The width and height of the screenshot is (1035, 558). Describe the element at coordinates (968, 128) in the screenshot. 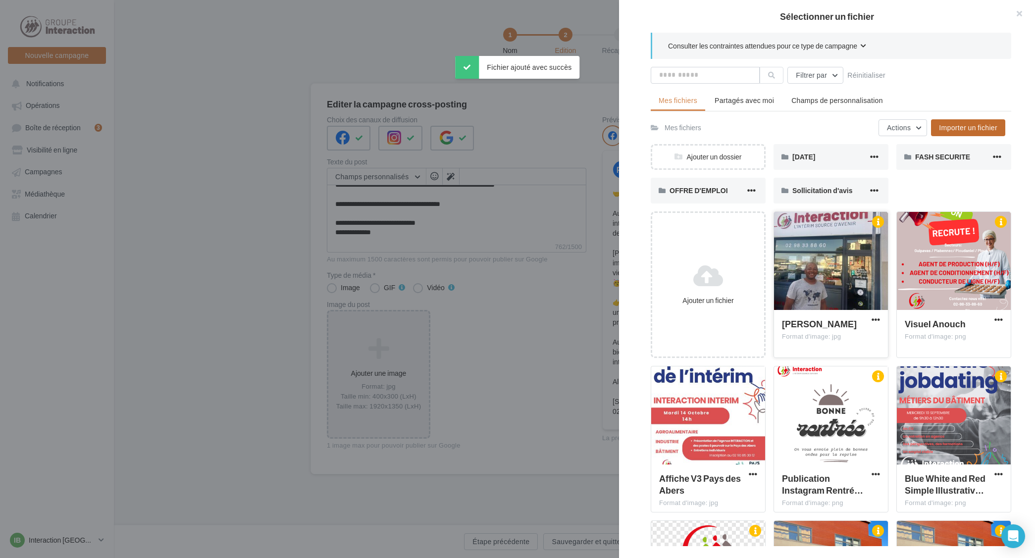

I see `button: Importer un fichier` at that location.